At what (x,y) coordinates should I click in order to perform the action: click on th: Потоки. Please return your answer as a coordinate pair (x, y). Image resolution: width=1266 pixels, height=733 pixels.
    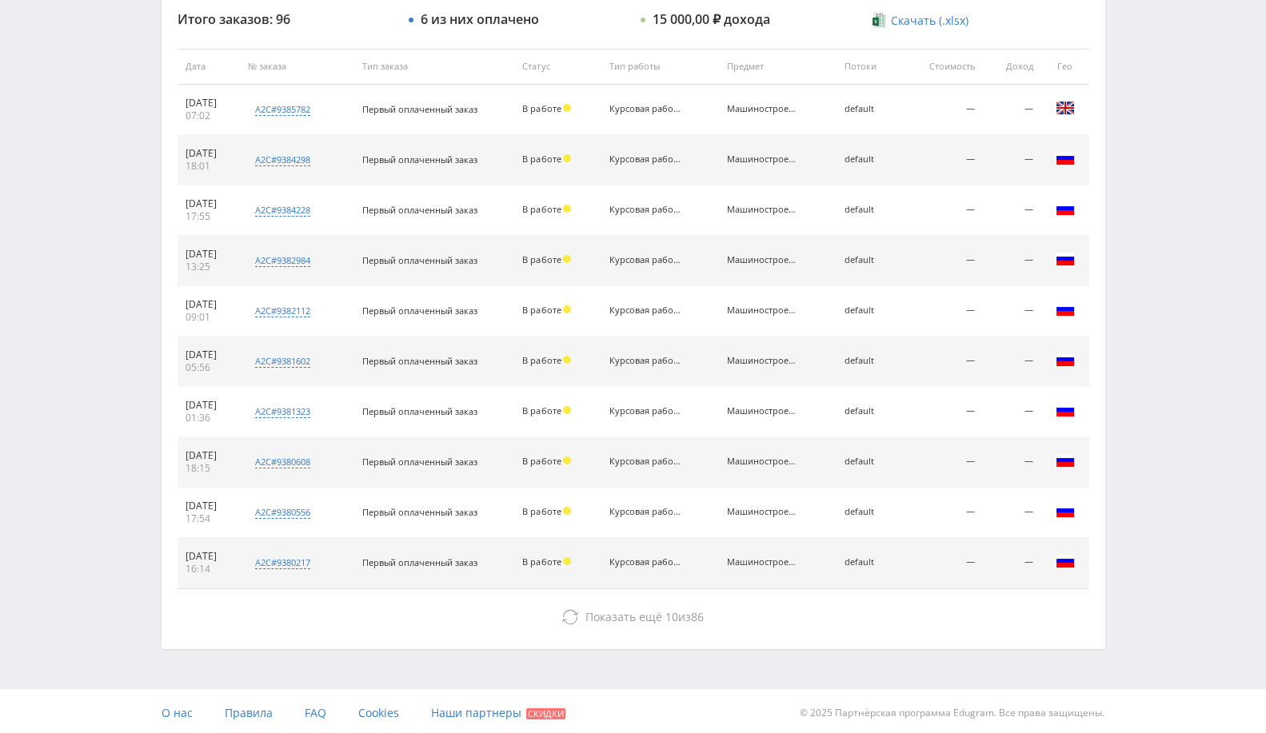
    Looking at the image, I should click on (869, 66).